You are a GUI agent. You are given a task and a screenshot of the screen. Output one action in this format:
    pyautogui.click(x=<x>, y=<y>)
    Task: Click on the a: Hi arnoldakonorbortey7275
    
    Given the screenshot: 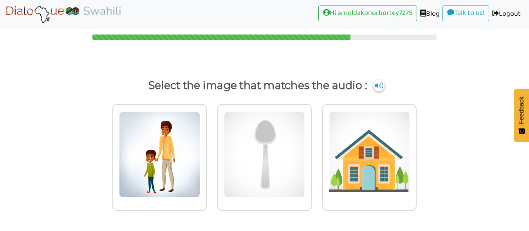 What is the action you would take?
    pyautogui.click(x=368, y=13)
    